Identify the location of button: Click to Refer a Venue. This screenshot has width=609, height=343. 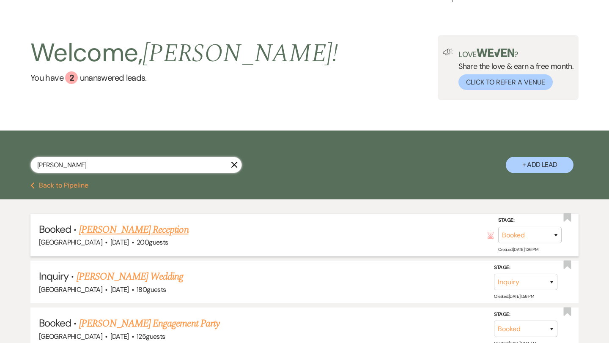
(505, 82).